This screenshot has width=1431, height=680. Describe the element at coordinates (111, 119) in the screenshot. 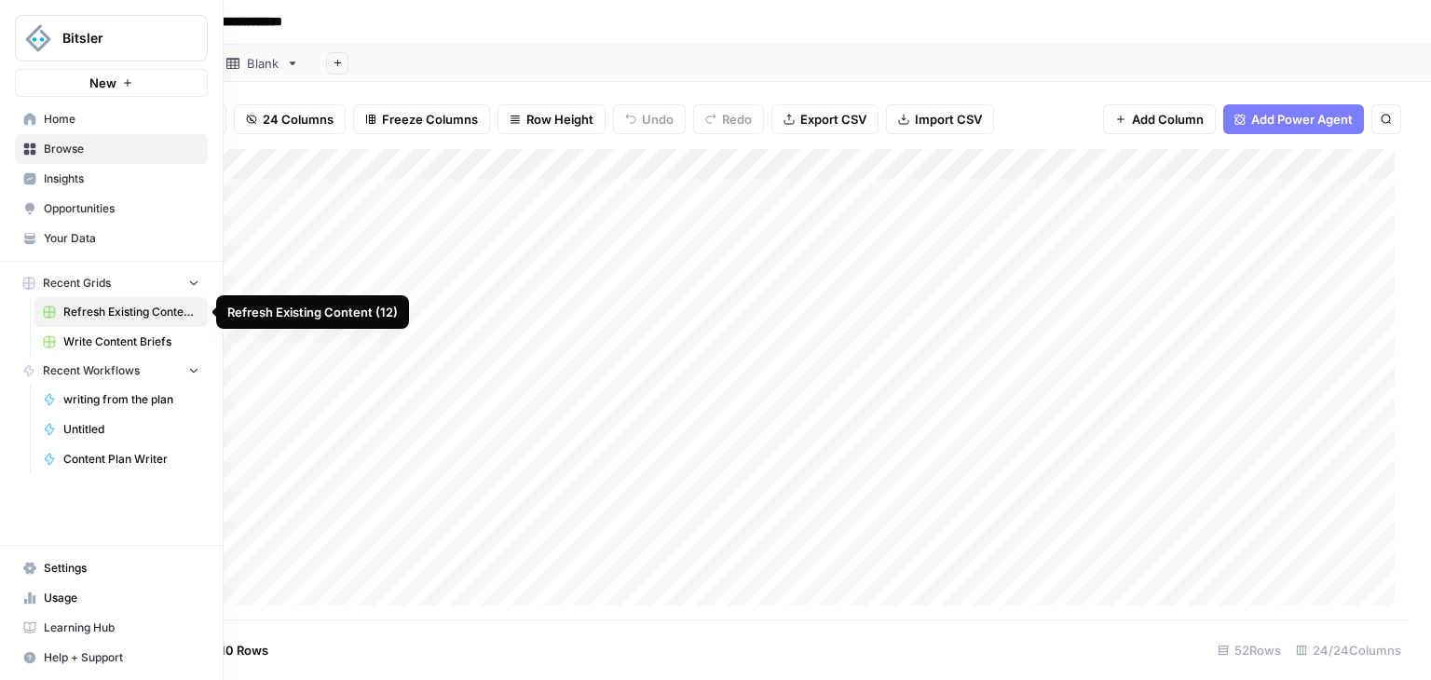

I see `a: Home` at that location.